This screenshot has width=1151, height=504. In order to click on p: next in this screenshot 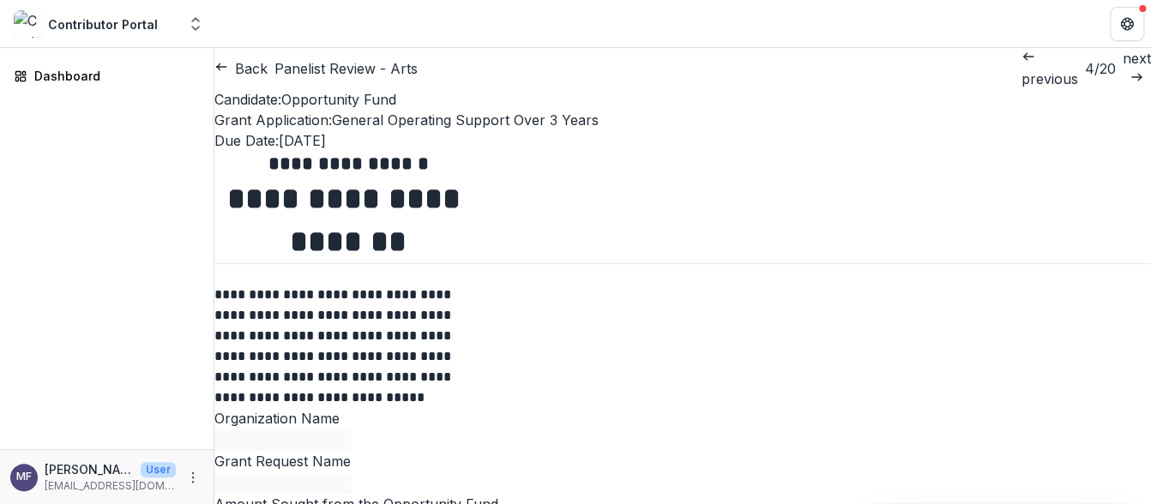, I will do `click(1136, 58)`.